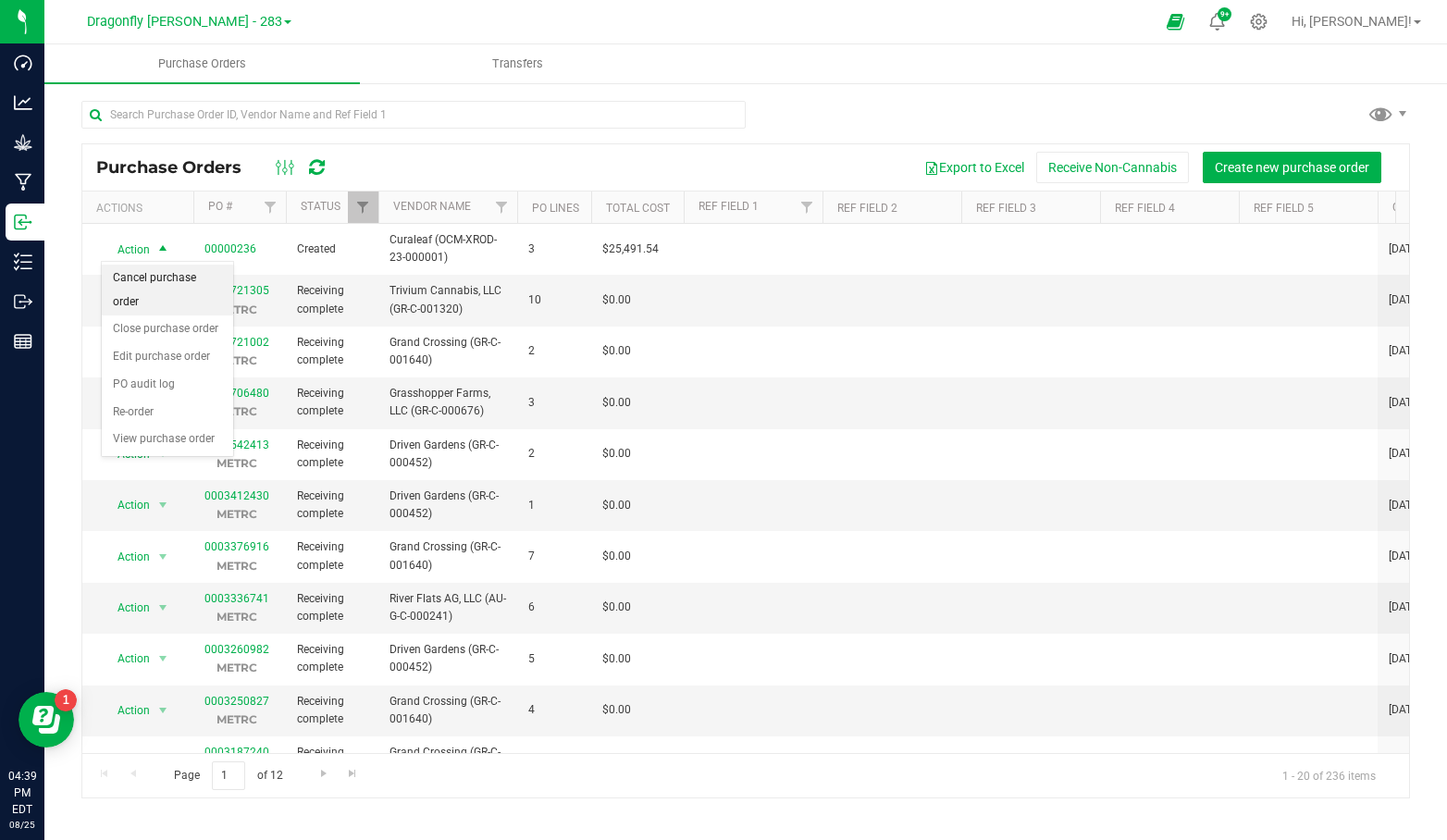 This screenshot has width=1447, height=840. What do you see at coordinates (332, 249) in the screenshot?
I see `span: Created` at bounding box center [332, 249].